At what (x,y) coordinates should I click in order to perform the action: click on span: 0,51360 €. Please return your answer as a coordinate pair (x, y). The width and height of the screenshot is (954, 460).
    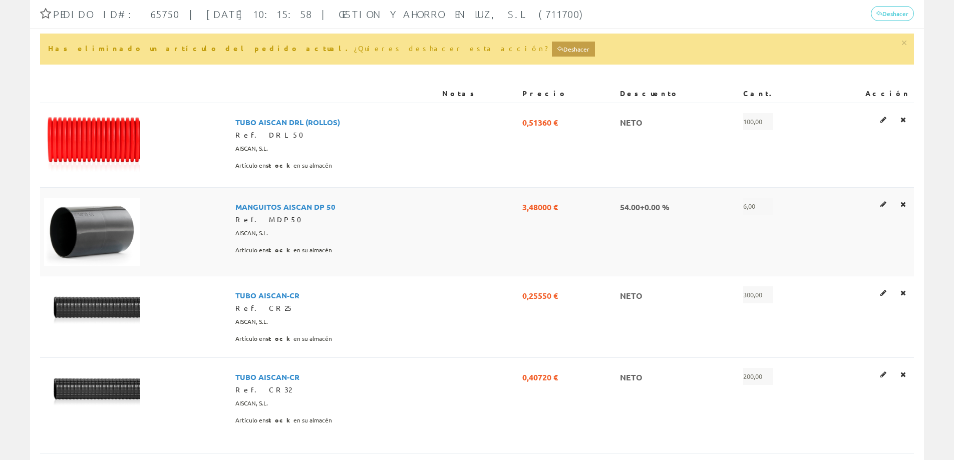
    Looking at the image, I should click on (540, 122).